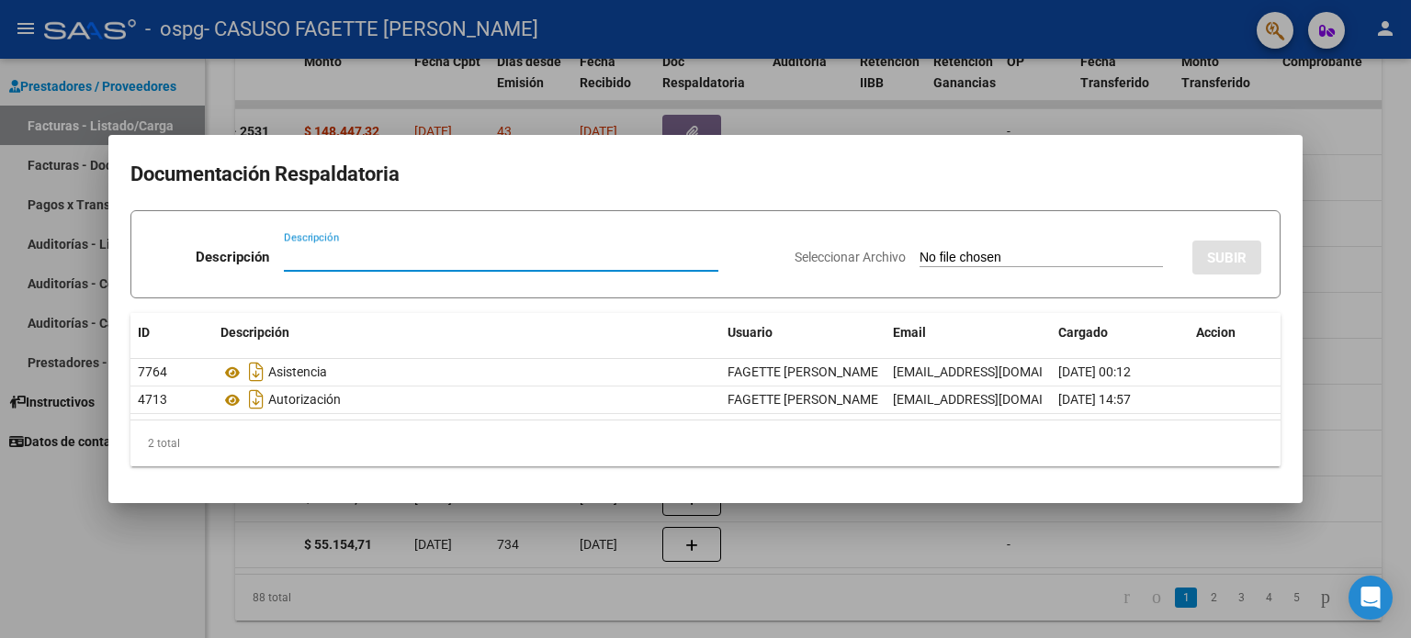 The width and height of the screenshot is (1411, 638). Describe the element at coordinates (152, 372) in the screenshot. I see `span: 7764` at that location.